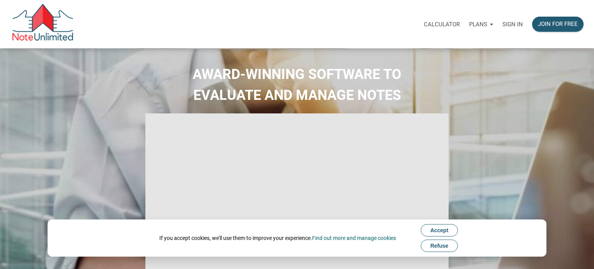 The height and width of the screenshot is (269, 594). What do you see at coordinates (478, 24) in the screenshot?
I see `p: Plans` at bounding box center [478, 24].